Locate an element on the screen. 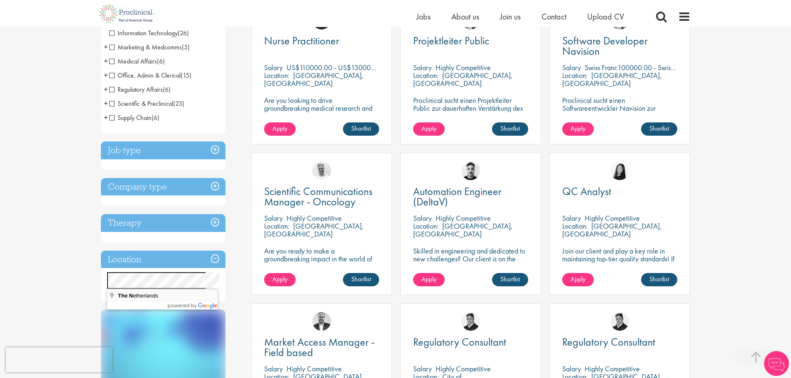  a: Numhom Sudsok is located at coordinates (620, 171).